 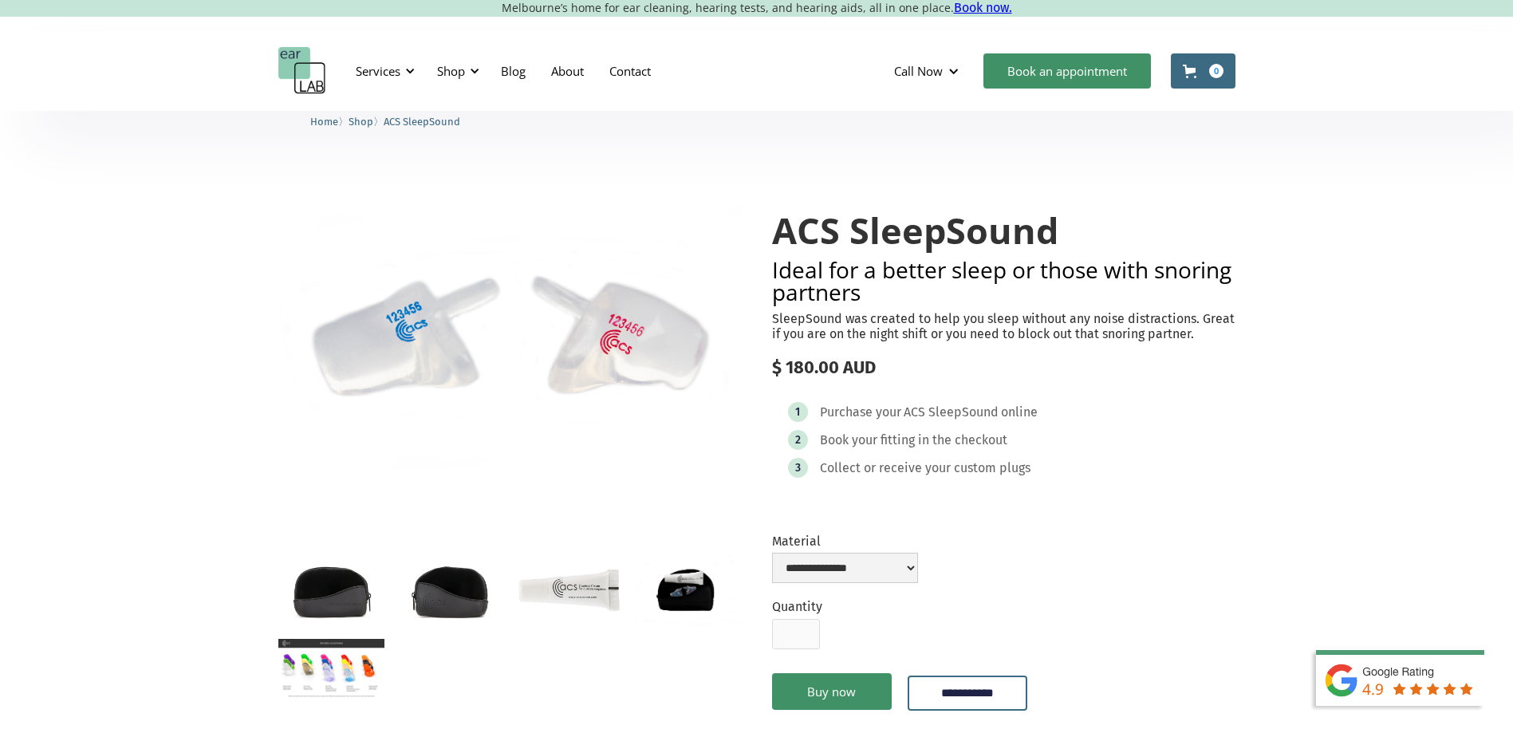 What do you see at coordinates (1020, 412) in the screenshot?
I see `div: online` at bounding box center [1020, 412].